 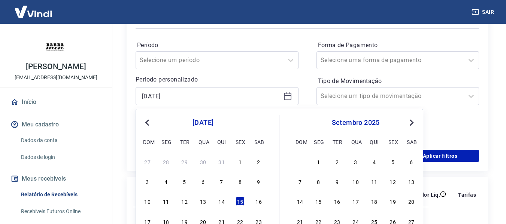 I want to click on div: setembro 2025, so click(x=355, y=123).